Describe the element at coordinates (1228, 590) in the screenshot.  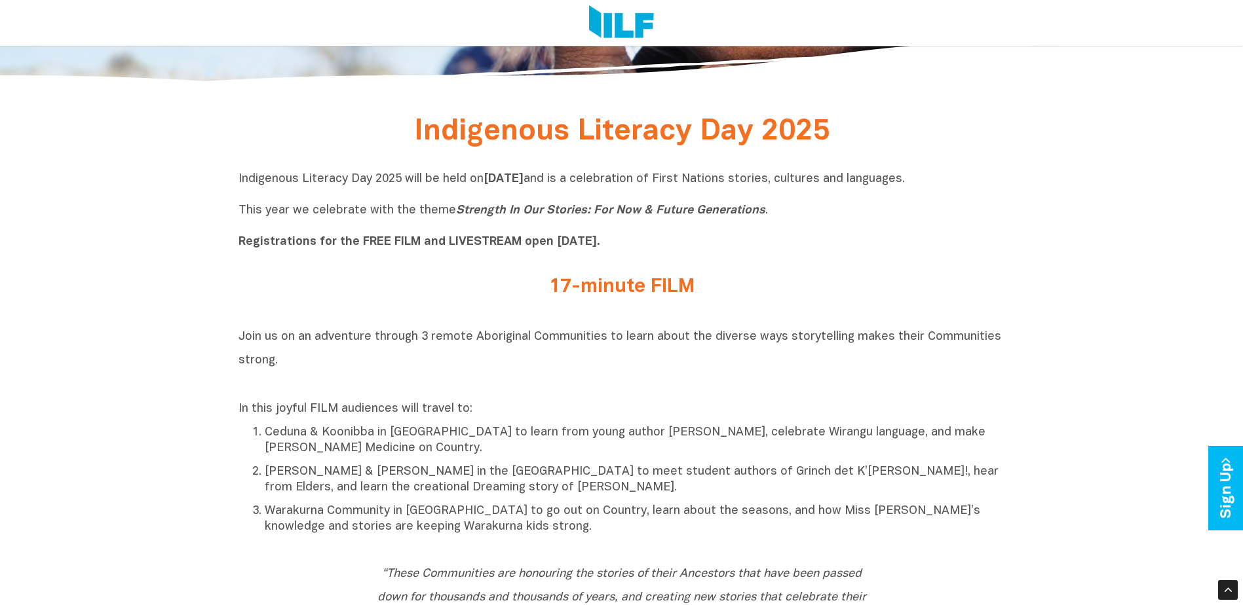
I see `div: Scroll Back to Top` at that location.